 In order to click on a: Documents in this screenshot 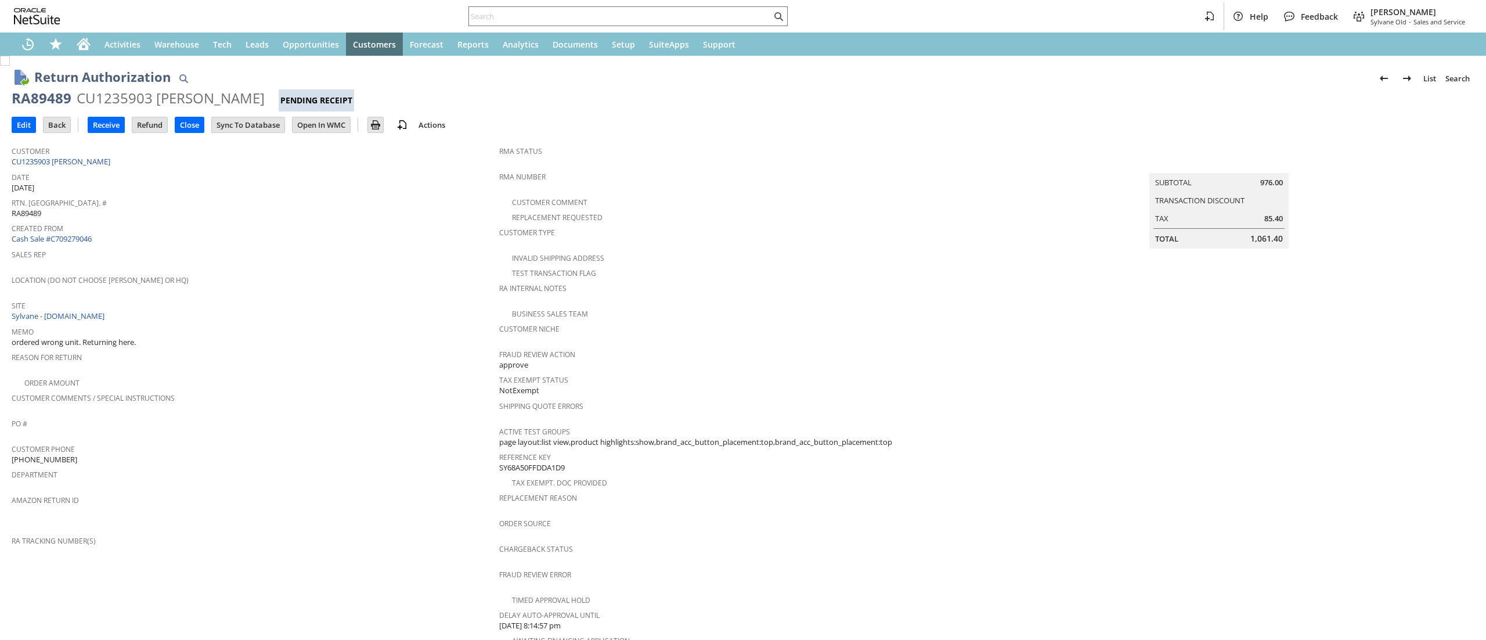, I will do `click(575, 44)`.